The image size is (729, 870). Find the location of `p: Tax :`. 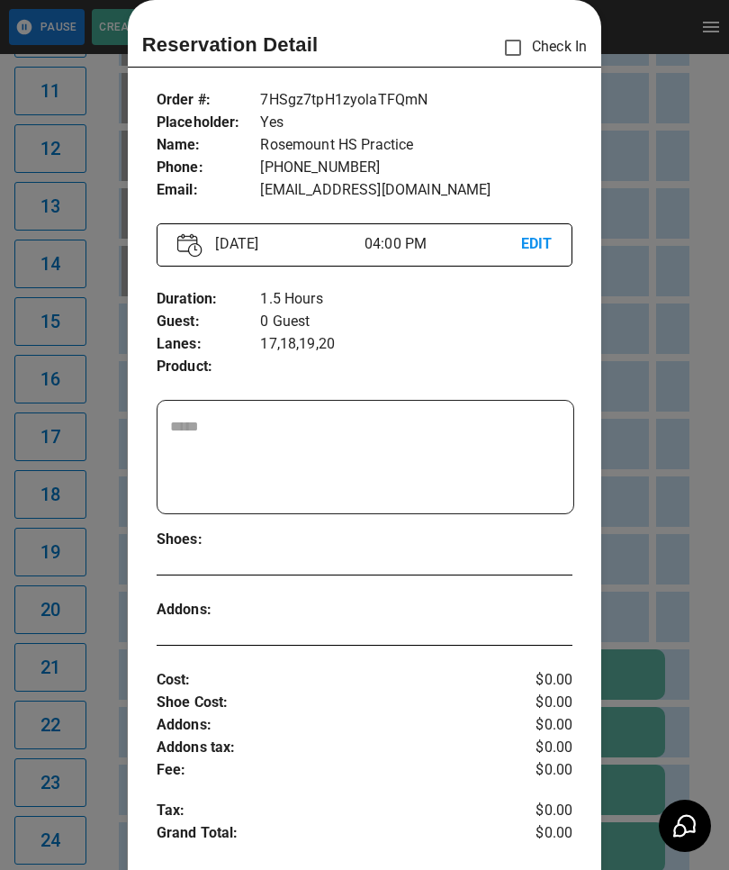

p: Tax : is located at coordinates (330, 810).